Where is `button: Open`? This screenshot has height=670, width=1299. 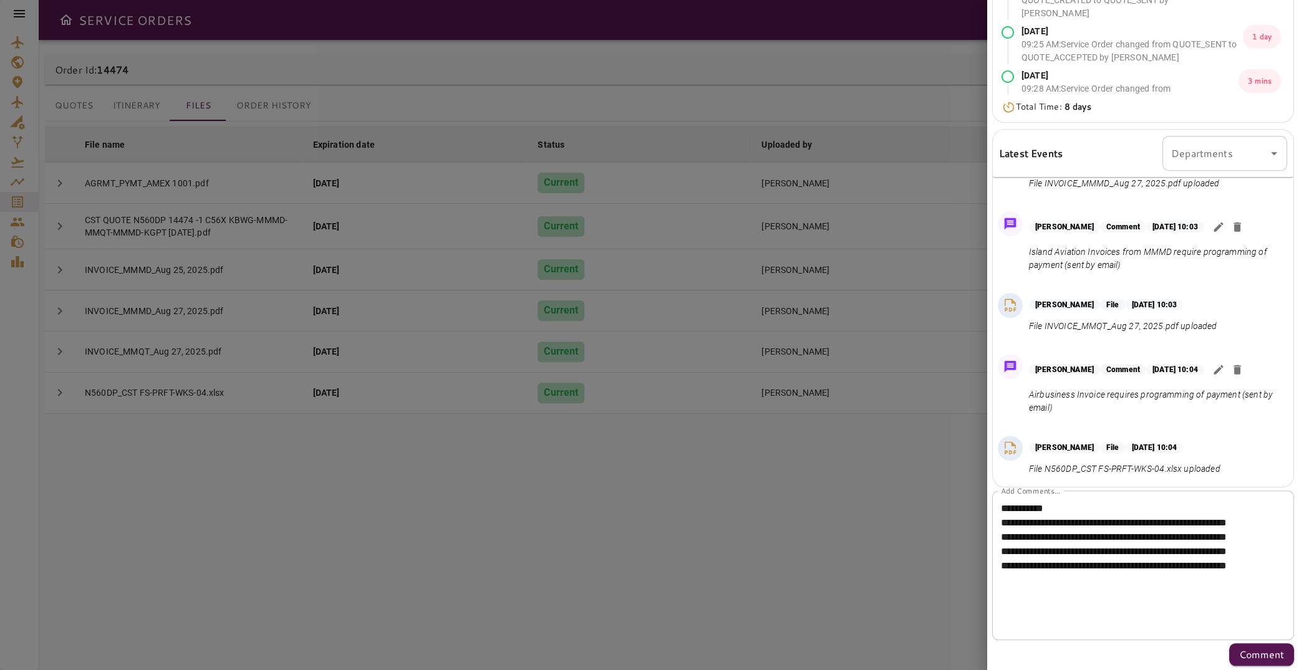 button: Open is located at coordinates (1274, 153).